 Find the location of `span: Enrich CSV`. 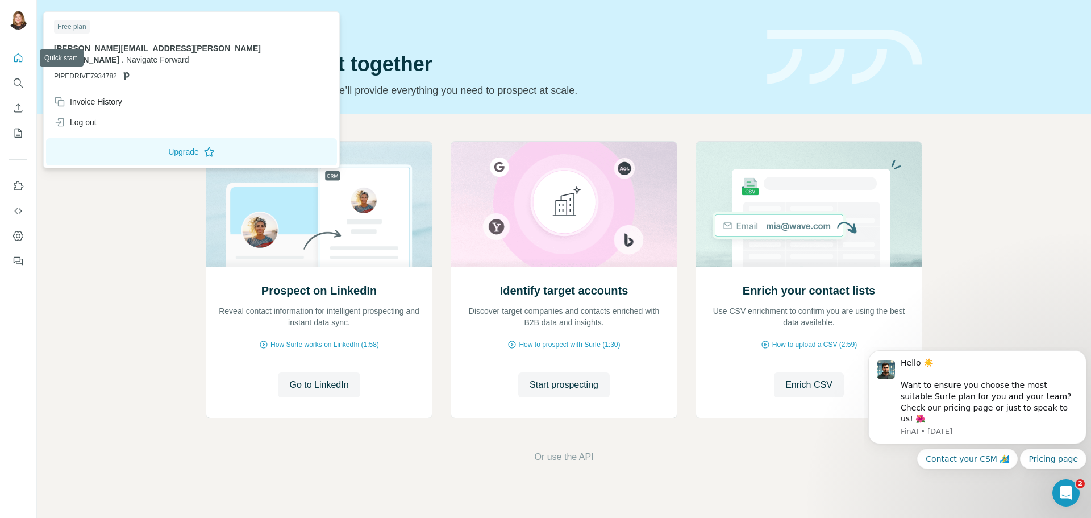

span: Enrich CSV is located at coordinates (808, 385).